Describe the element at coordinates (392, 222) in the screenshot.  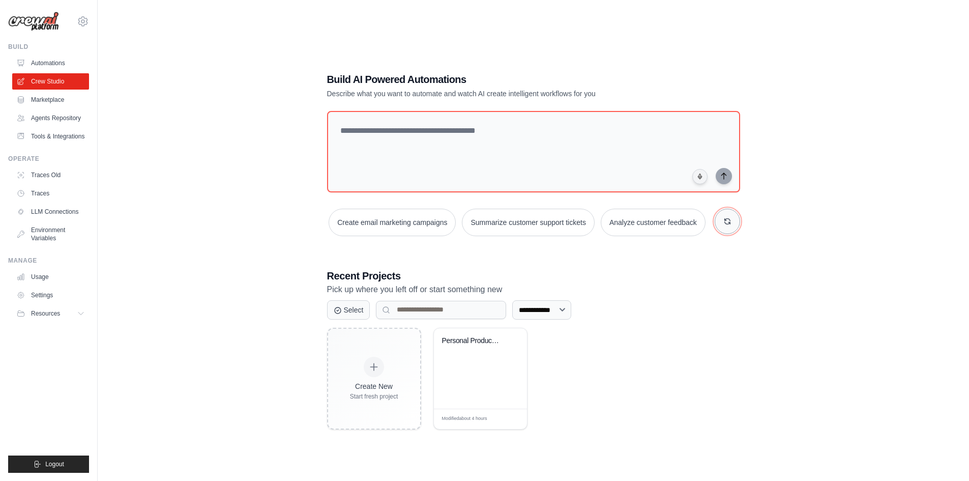
I see `button: Create email marketing campaigns` at that location.